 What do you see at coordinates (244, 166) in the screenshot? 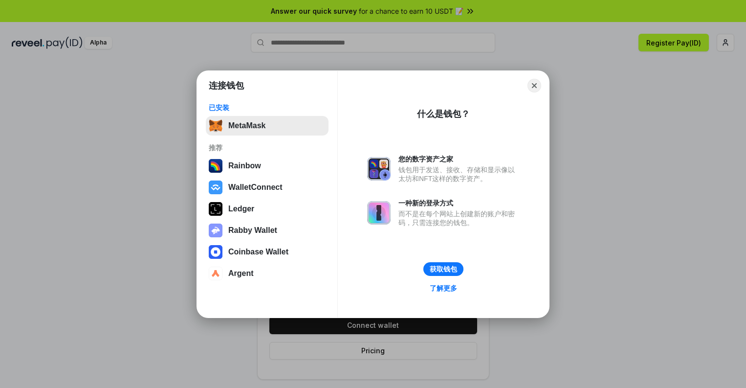
I see `div: Rainbow` at bounding box center [244, 166].